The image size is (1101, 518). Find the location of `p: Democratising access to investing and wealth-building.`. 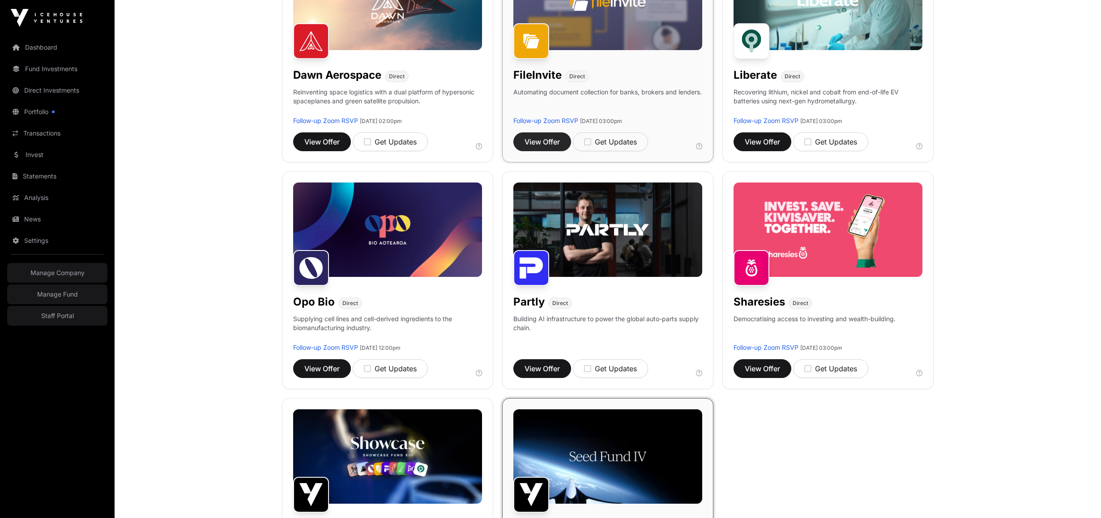

p: Democratising access to investing and wealth-building. is located at coordinates (814, 329).